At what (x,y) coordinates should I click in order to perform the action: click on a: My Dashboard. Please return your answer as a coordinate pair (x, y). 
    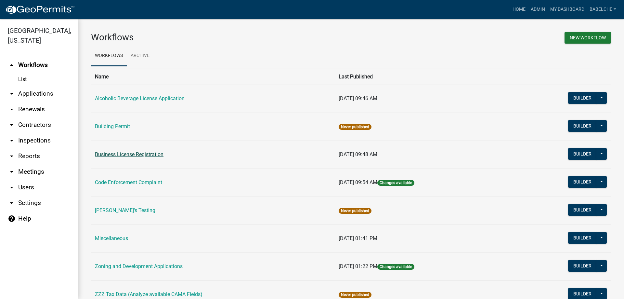
    Looking at the image, I should click on (567, 9).